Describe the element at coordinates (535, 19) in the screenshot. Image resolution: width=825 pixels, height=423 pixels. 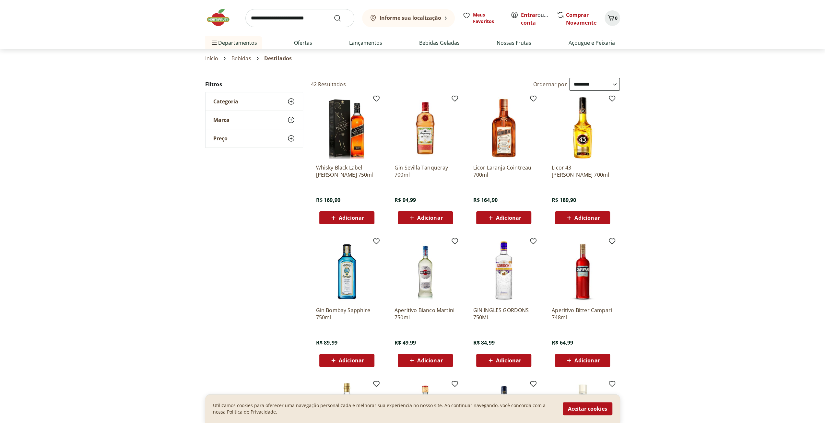
I see `span: ou` at that location.